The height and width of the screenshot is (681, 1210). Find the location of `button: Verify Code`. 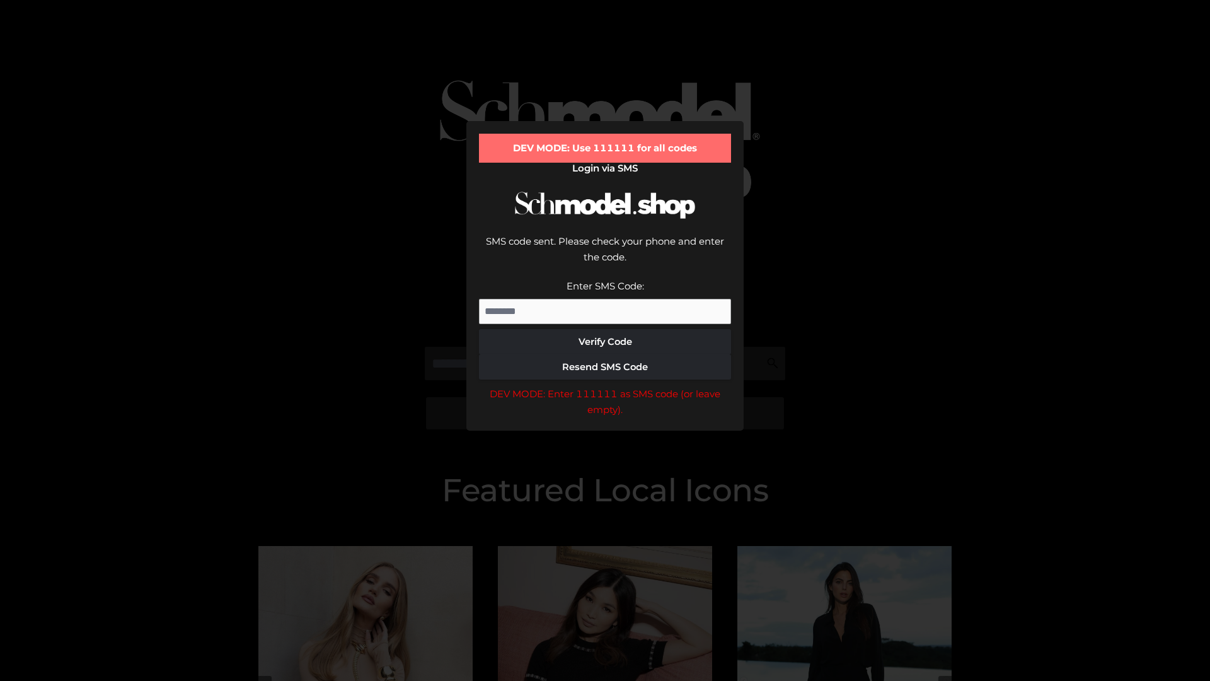

button: Verify Code is located at coordinates (605, 342).